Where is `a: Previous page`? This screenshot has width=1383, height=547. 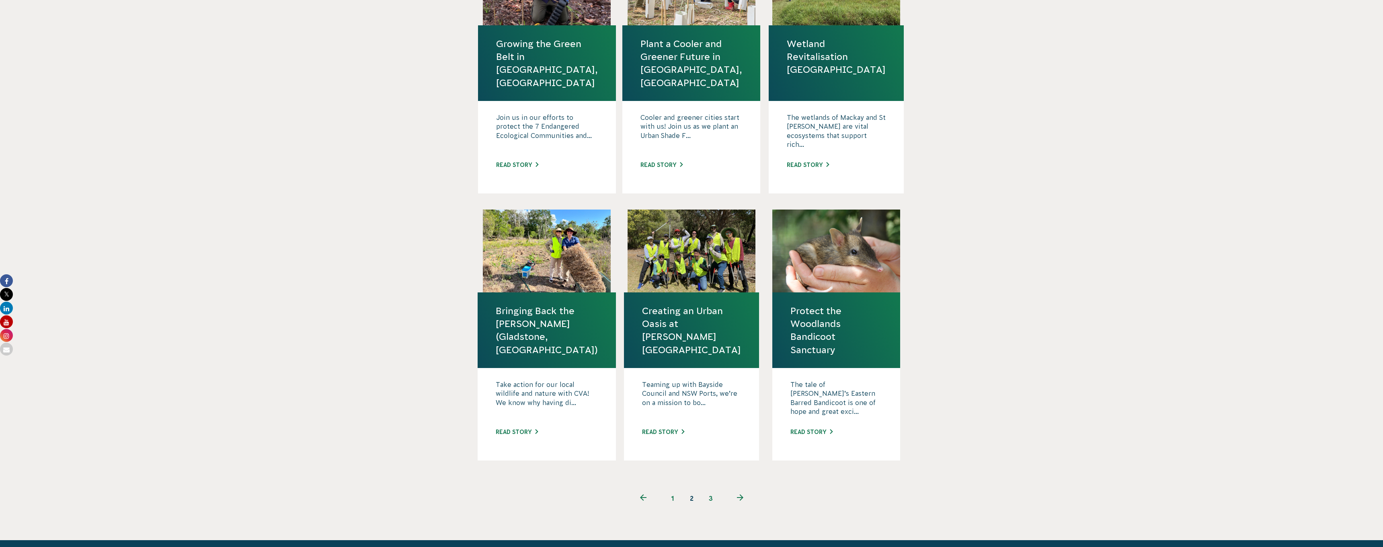
a: Previous page is located at coordinates (643, 498).